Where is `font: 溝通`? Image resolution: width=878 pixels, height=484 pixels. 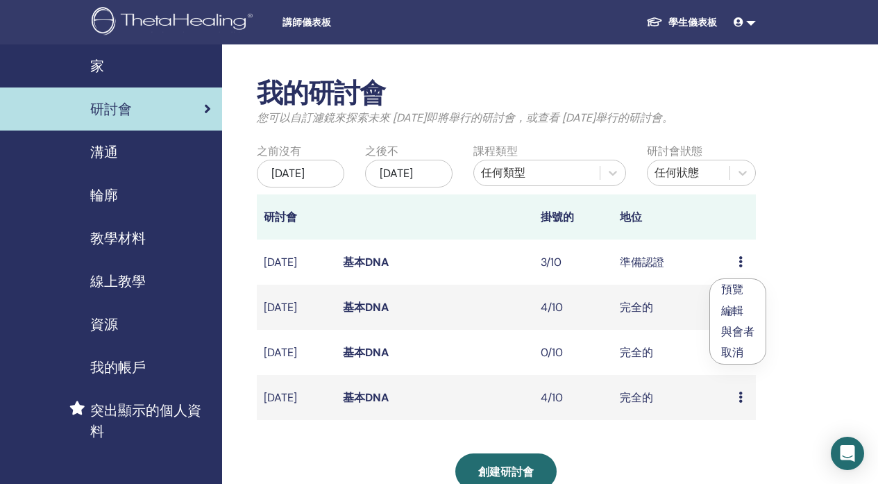 font: 溝通 is located at coordinates (104, 152).